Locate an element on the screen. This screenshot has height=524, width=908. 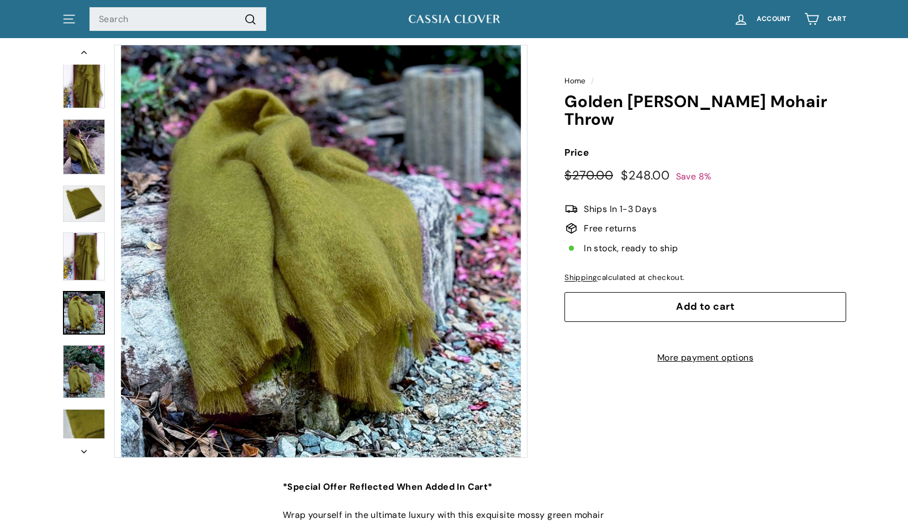
a: More payment options is located at coordinates (706, 358).